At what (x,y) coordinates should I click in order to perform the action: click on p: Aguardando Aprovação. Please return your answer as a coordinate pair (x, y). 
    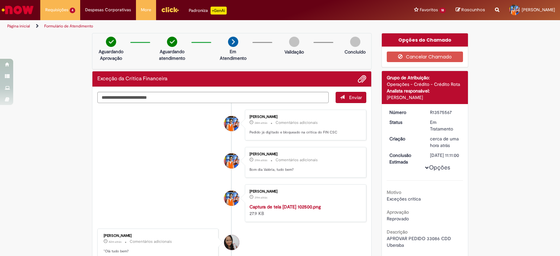
    Looking at the image, I should click on (111, 55).